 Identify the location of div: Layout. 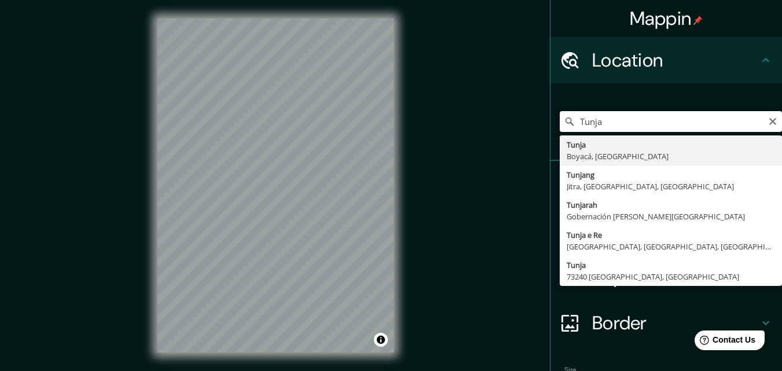
(666, 277).